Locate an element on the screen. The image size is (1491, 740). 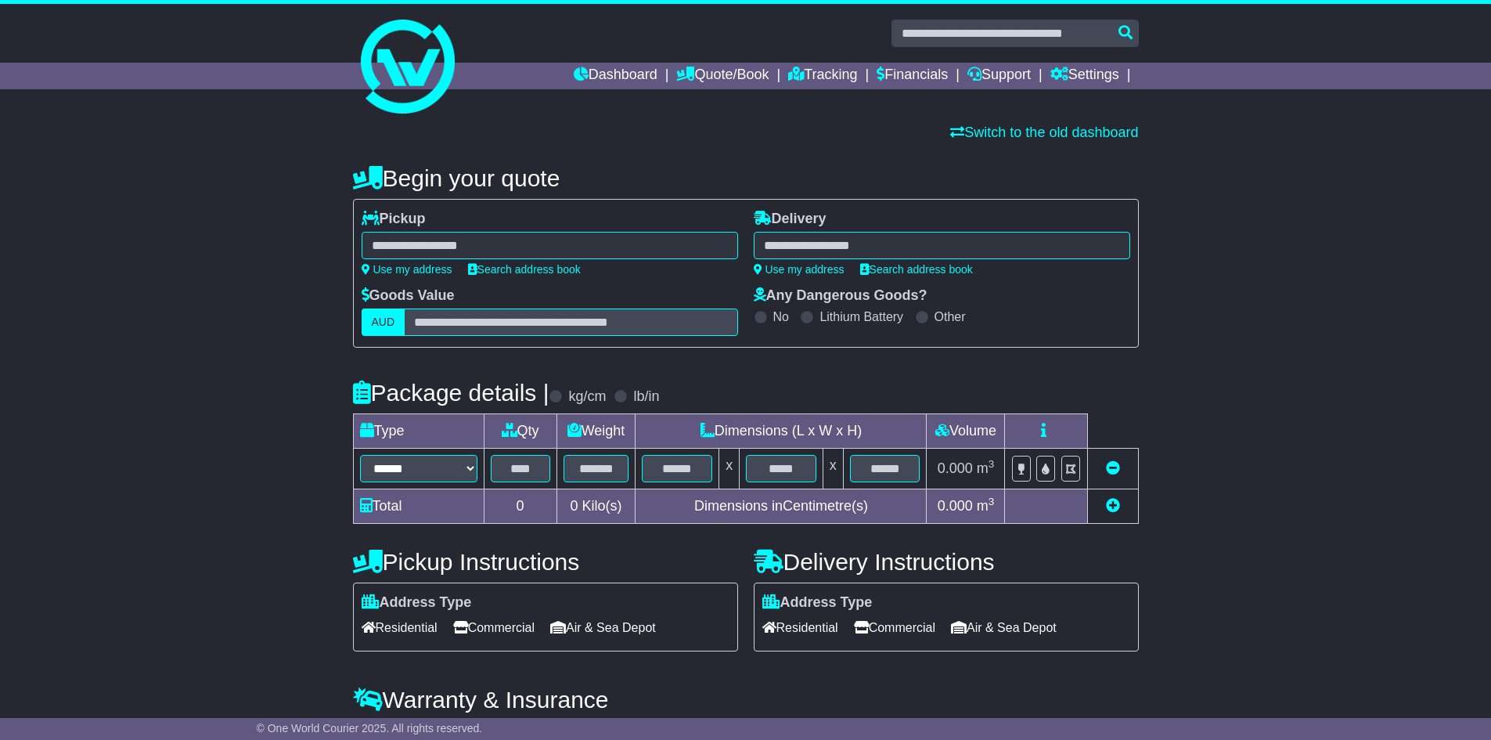
label: kg/cm is located at coordinates (587, 397).